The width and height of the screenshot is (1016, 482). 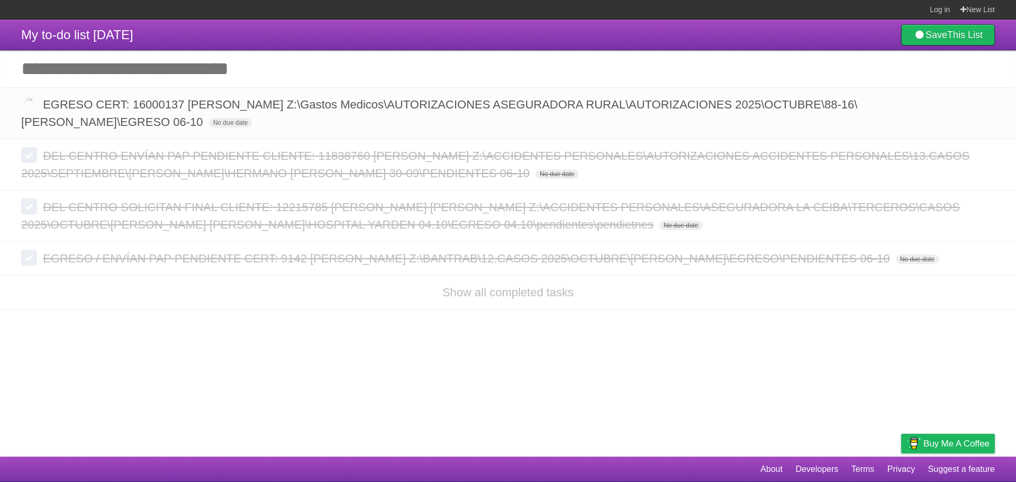 What do you see at coordinates (961, 469) in the screenshot?
I see `a: Suggest a feature` at bounding box center [961, 469].